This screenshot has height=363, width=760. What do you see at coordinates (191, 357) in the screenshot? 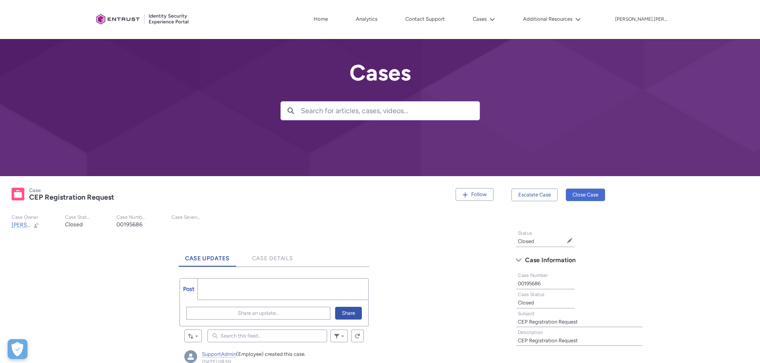
I see `div: SupportAdmin` at bounding box center [191, 357].